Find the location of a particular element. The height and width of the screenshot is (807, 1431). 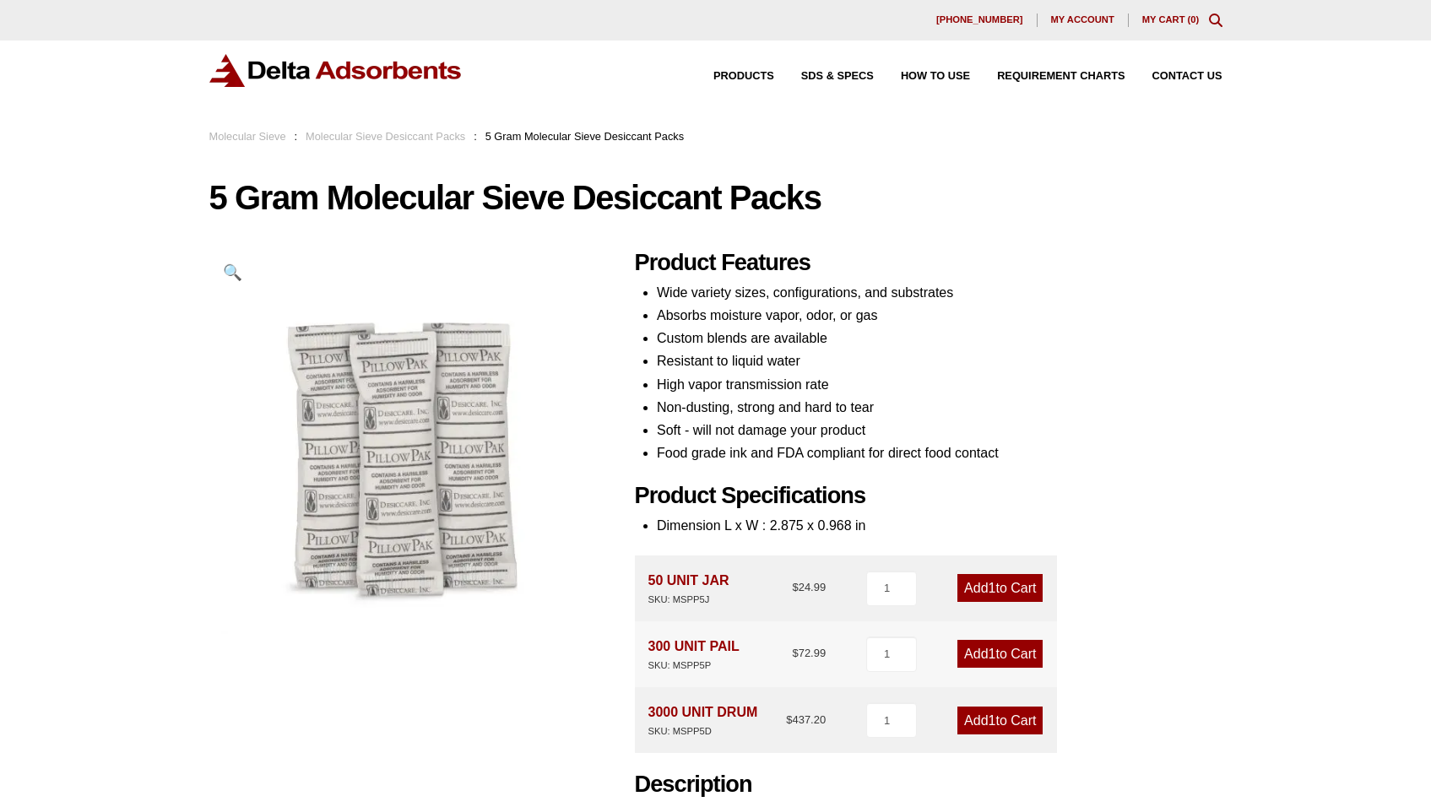

div: 3000 UNIT DRUM is located at coordinates (703, 720).